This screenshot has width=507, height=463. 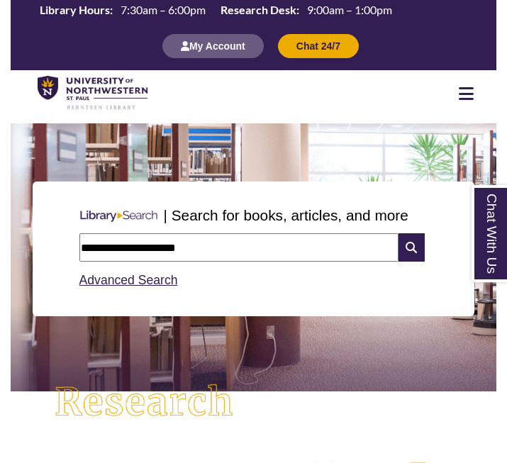 What do you see at coordinates (319, 45) in the screenshot?
I see `a: Chat 24/7` at bounding box center [319, 45].